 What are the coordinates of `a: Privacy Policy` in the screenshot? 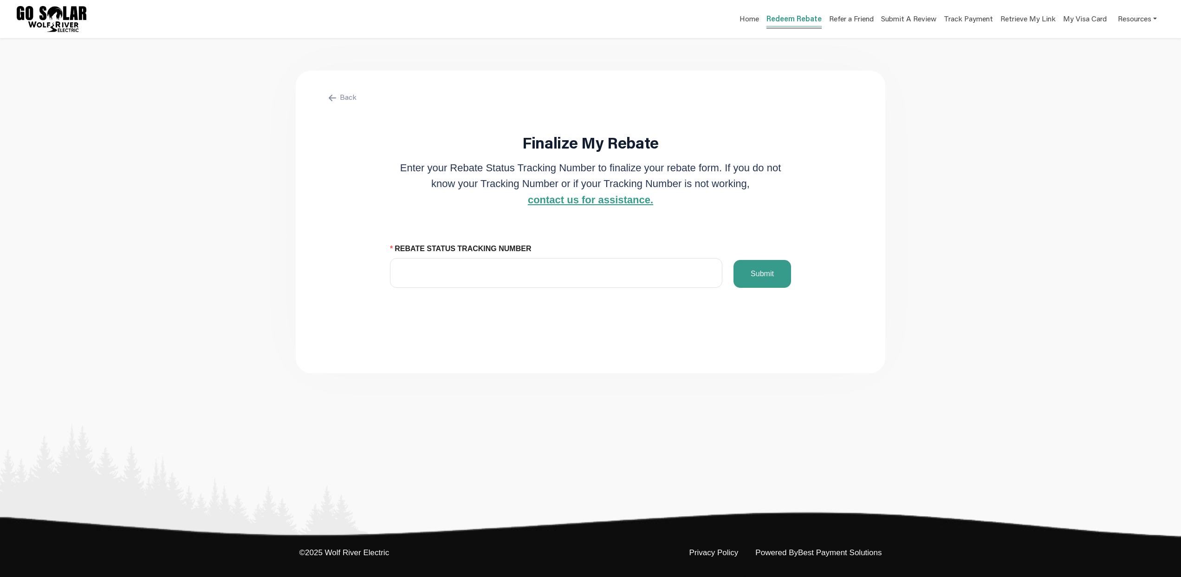 It's located at (714, 553).